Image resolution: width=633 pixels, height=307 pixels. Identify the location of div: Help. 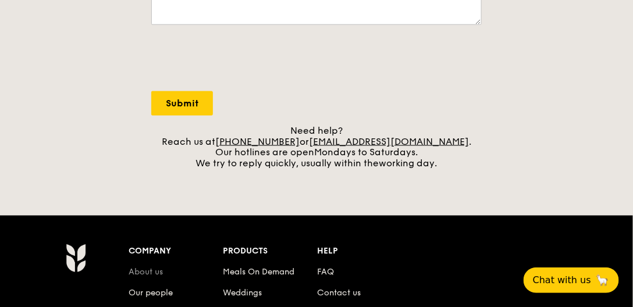
(365, 252).